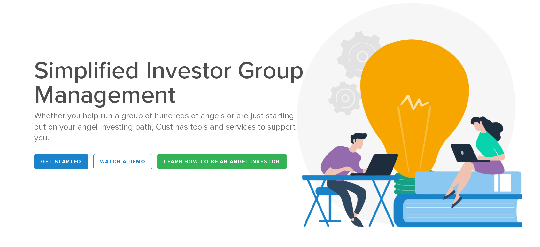 The width and height of the screenshot is (540, 247). I want to click on a: Learn How to be an Angel Investor, so click(222, 161).